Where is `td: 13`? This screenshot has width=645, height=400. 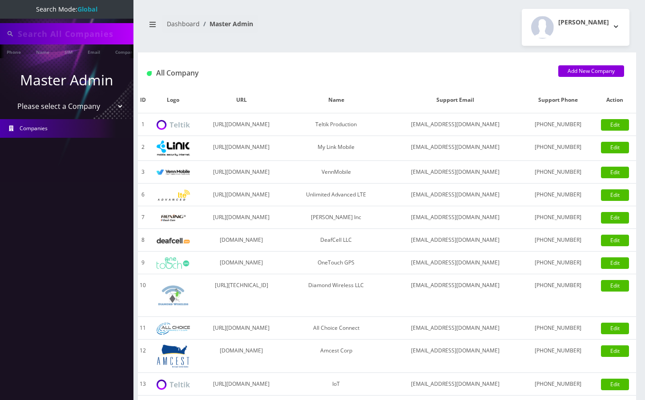
td: 13 is located at coordinates (143, 384).